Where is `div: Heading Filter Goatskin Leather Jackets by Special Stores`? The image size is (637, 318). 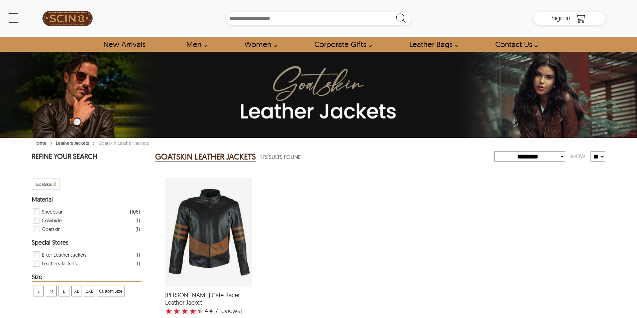 div: Heading Filter Goatskin Leather Jackets by Special Stores is located at coordinates (87, 244).